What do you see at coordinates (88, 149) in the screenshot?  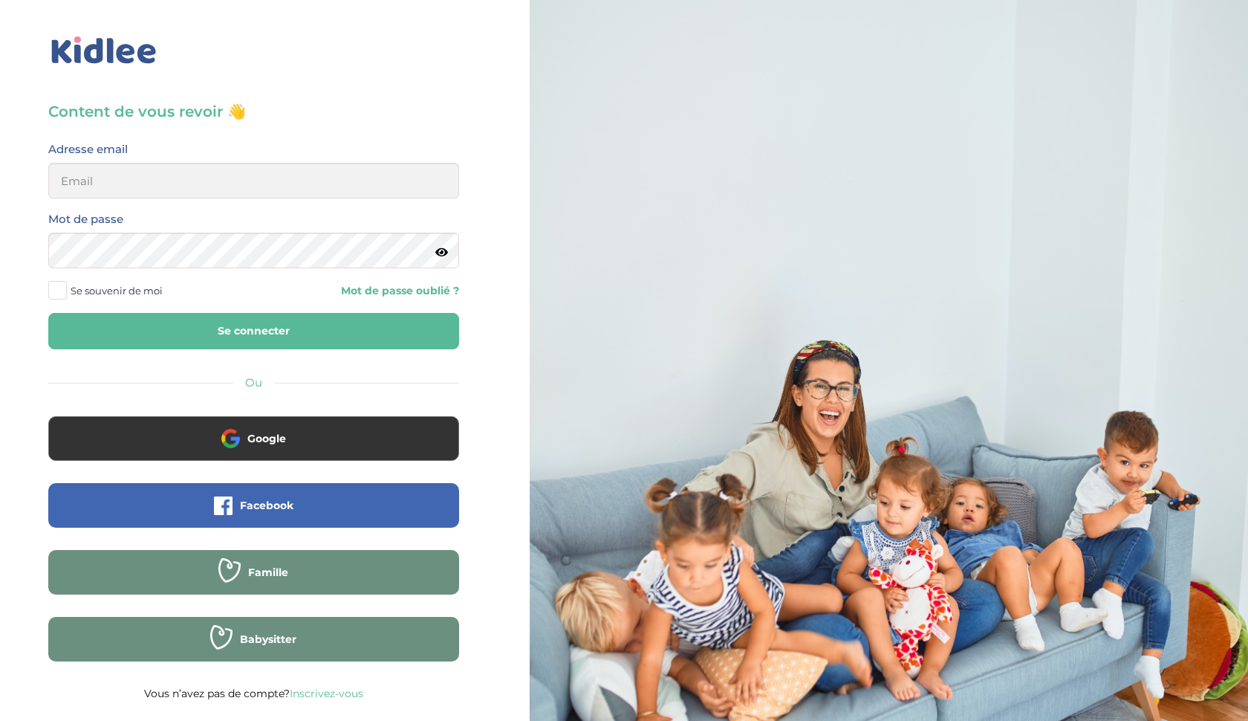 I see `label: Adresse email` at bounding box center [88, 149].